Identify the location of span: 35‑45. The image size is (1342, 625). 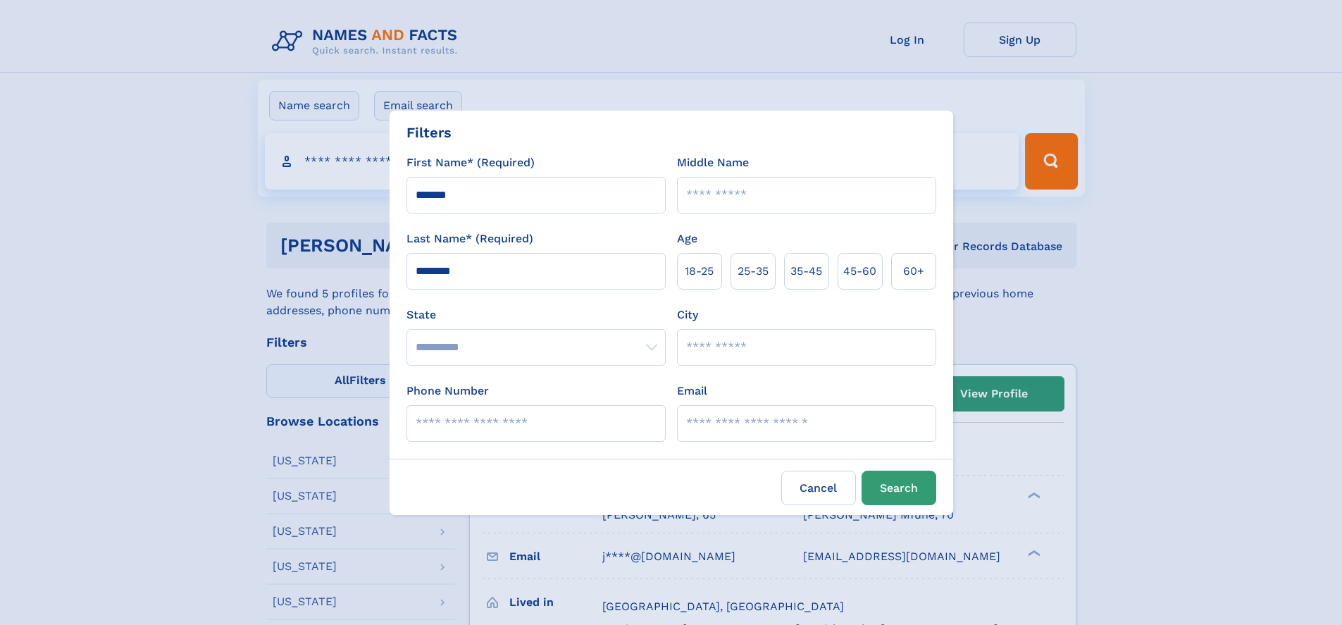
(806, 271).